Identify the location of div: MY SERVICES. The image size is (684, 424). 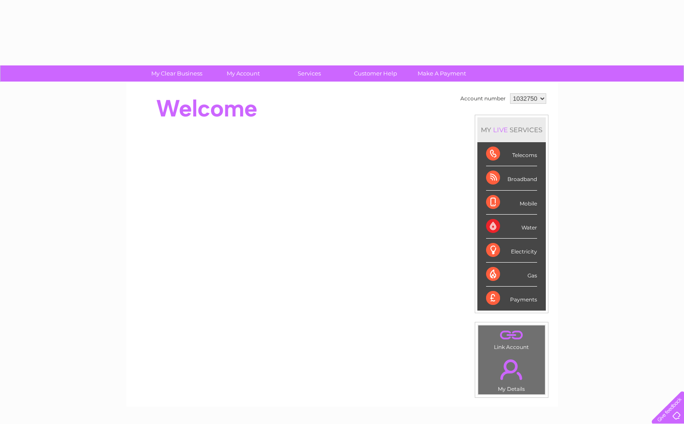
(511, 129).